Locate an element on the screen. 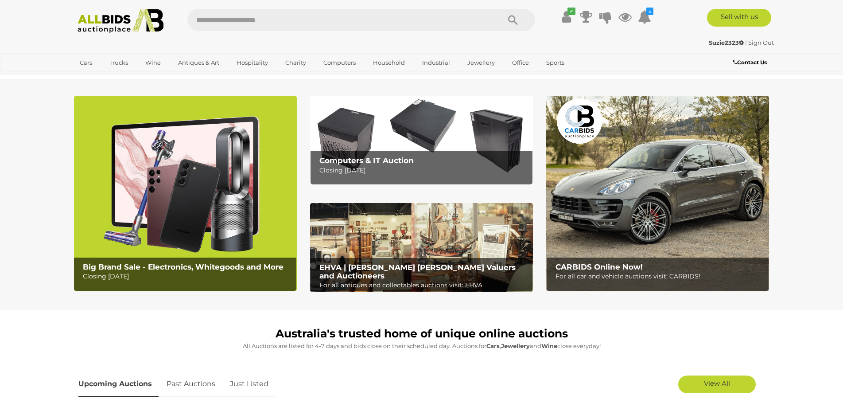 The width and height of the screenshot is (843, 411). button: Search is located at coordinates (513, 20).